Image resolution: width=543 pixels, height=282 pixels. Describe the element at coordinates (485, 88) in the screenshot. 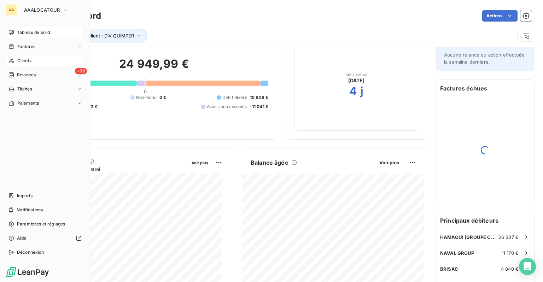

I see `h6: Factures échues` at that location.